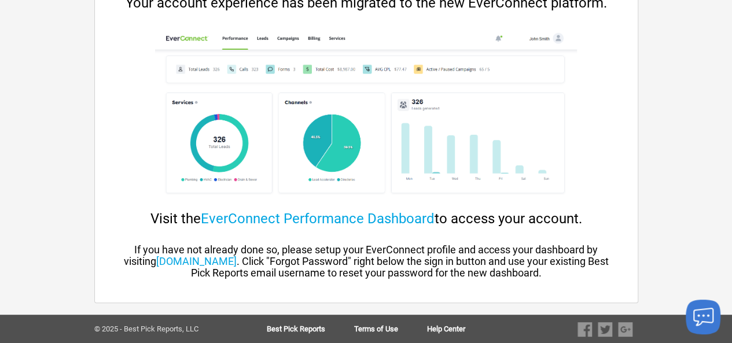 The height and width of the screenshot is (343, 732). Describe the element at coordinates (310, 329) in the screenshot. I see `a: Best Pick Reports` at that location.